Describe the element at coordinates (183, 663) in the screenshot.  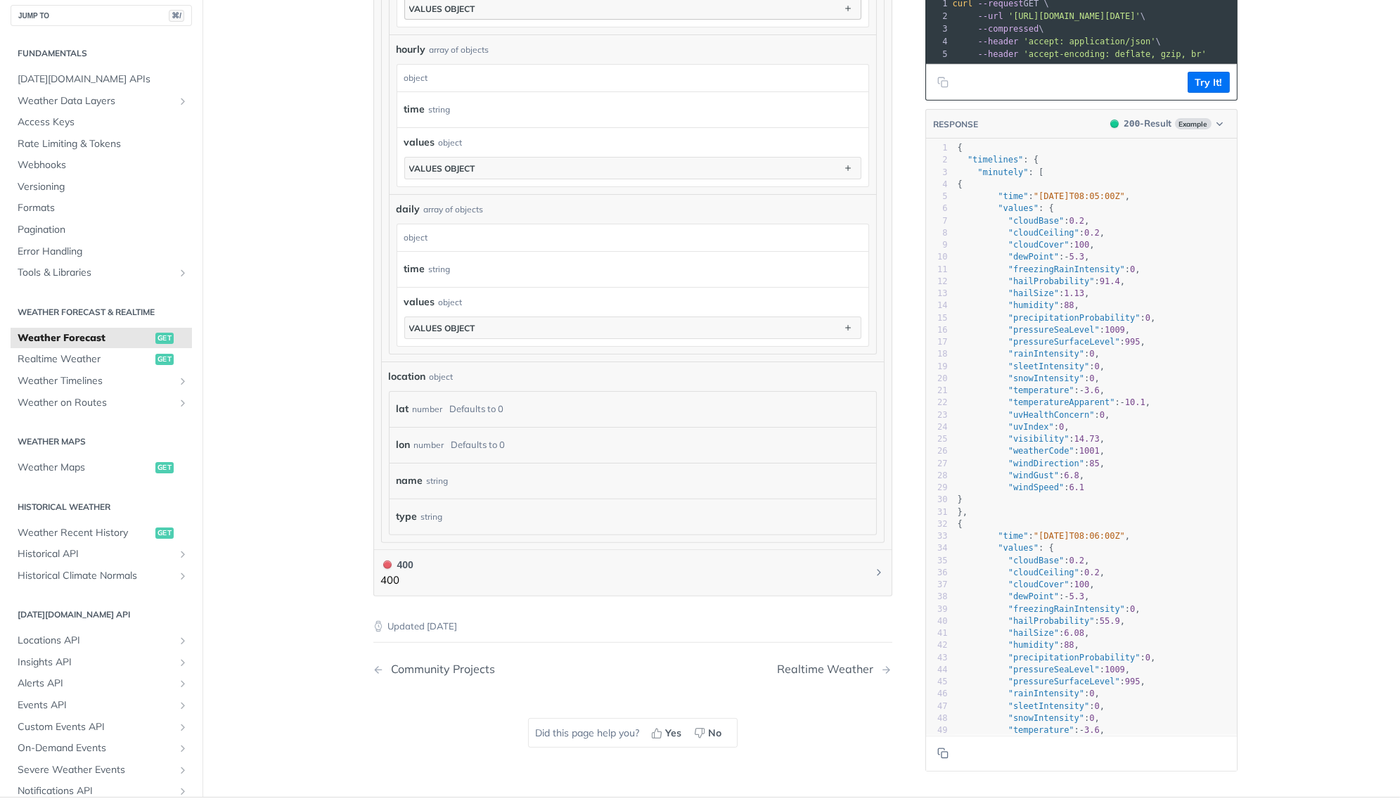
I see `button: Show subpages for Insights API` at that location.